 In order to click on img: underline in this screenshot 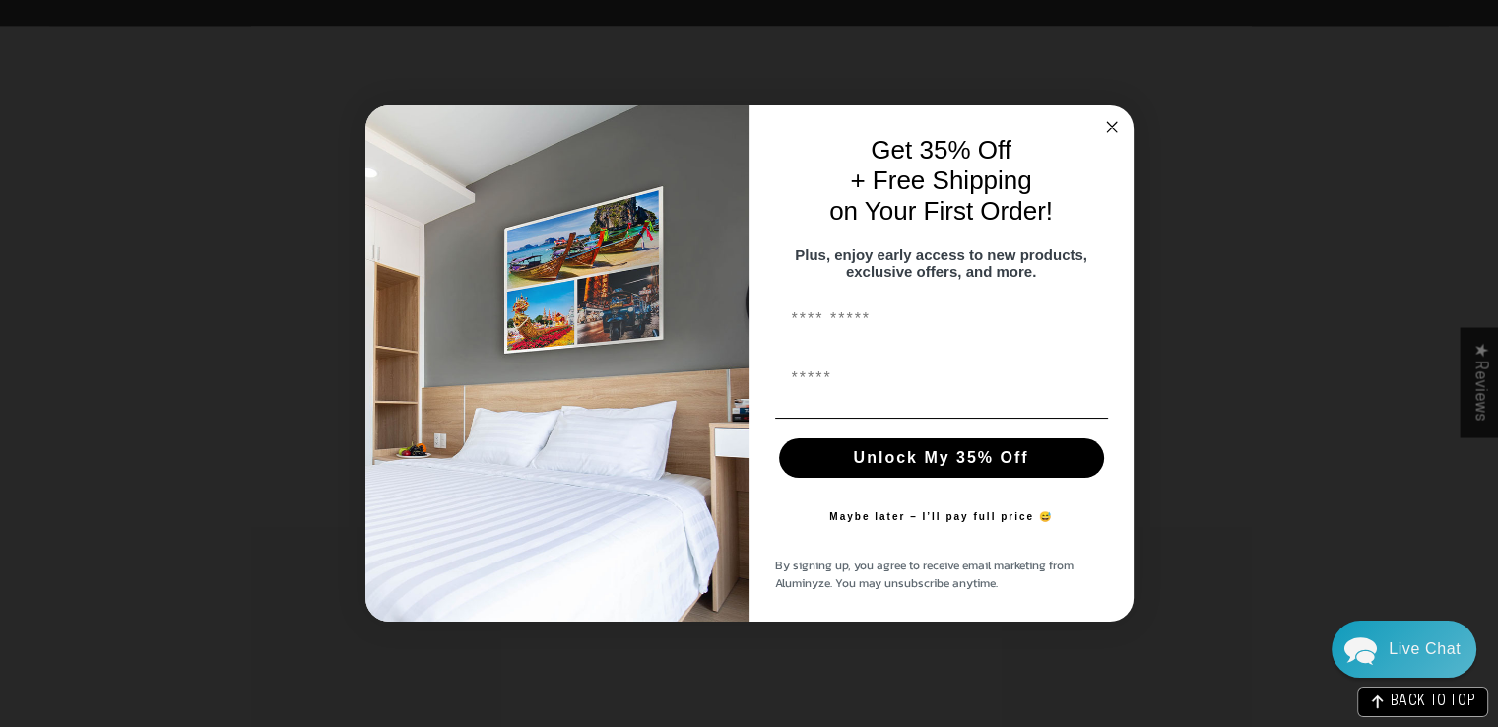, I will do `click(941, 418)`.